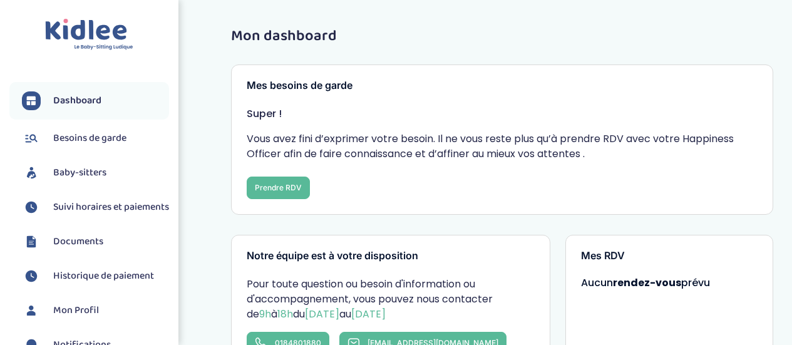 The width and height of the screenshot is (792, 345). What do you see at coordinates (95, 138) in the screenshot?
I see `a: Besoins de garde` at bounding box center [95, 138].